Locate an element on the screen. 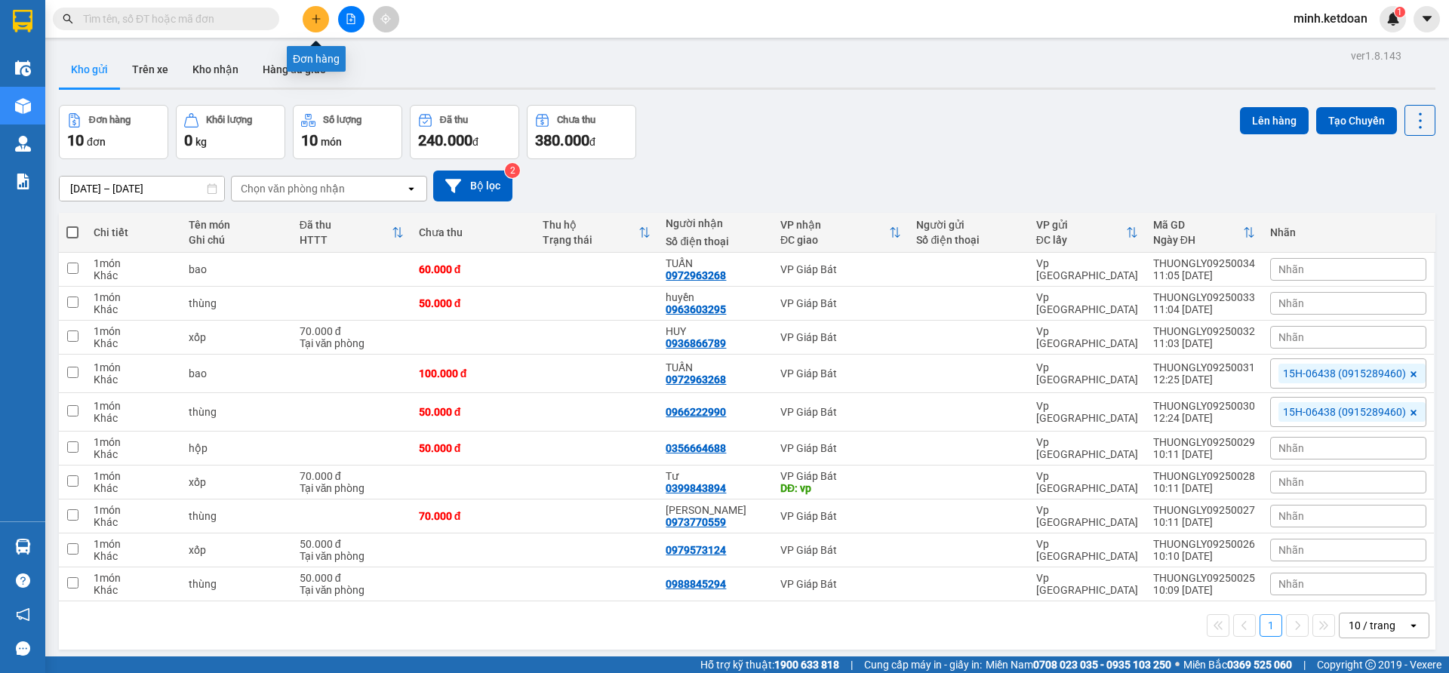 Image resolution: width=1449 pixels, height=673 pixels. button: Đã thu240.000đ is located at coordinates (464, 132).